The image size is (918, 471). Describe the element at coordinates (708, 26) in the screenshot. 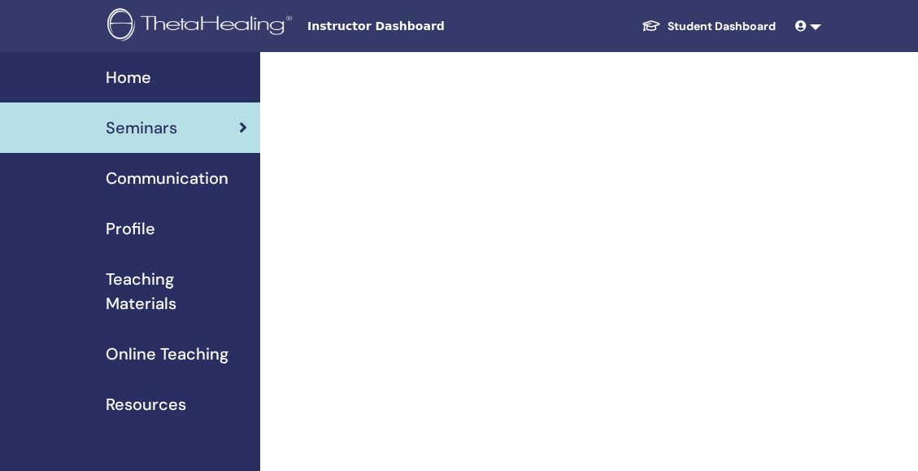

I see `a: Student Dashboard` at that location.